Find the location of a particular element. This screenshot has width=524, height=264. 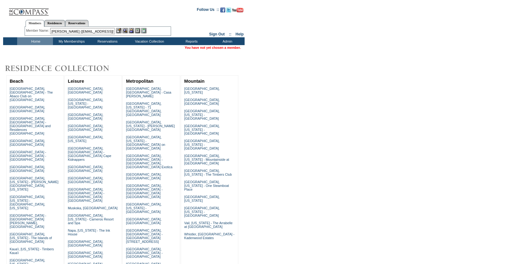

td: My Memberships is located at coordinates (71, 41).